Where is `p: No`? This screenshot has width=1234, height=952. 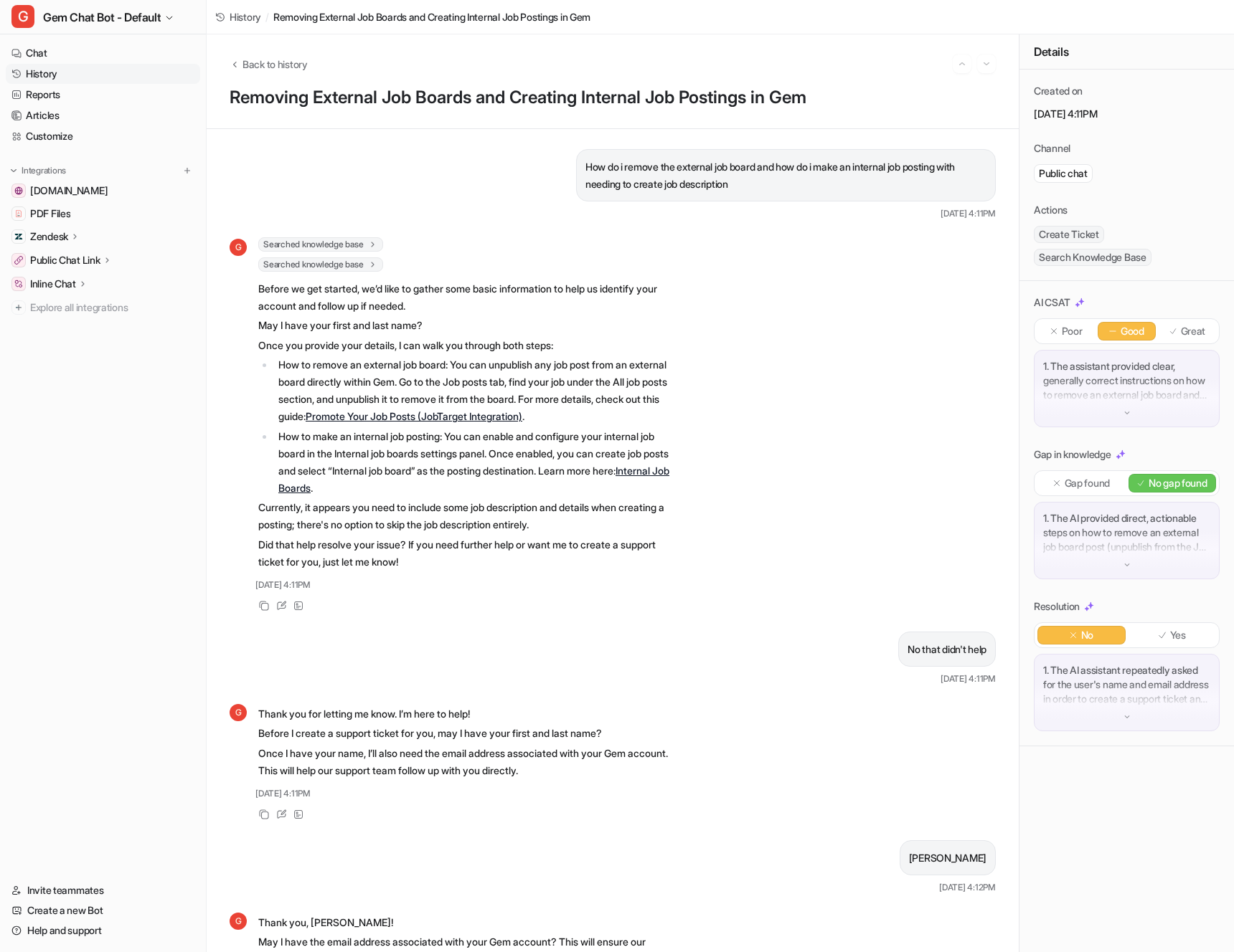
p: No is located at coordinates (1087, 635).